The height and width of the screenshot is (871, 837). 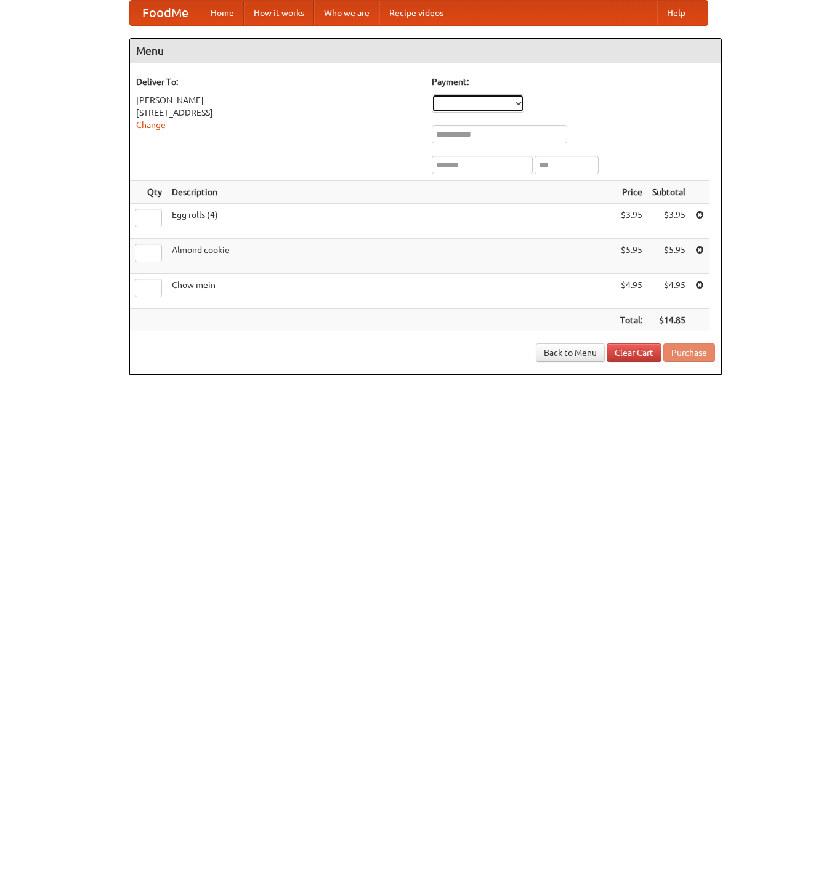 What do you see at coordinates (669, 192) in the screenshot?
I see `th: Subtotal` at bounding box center [669, 192].